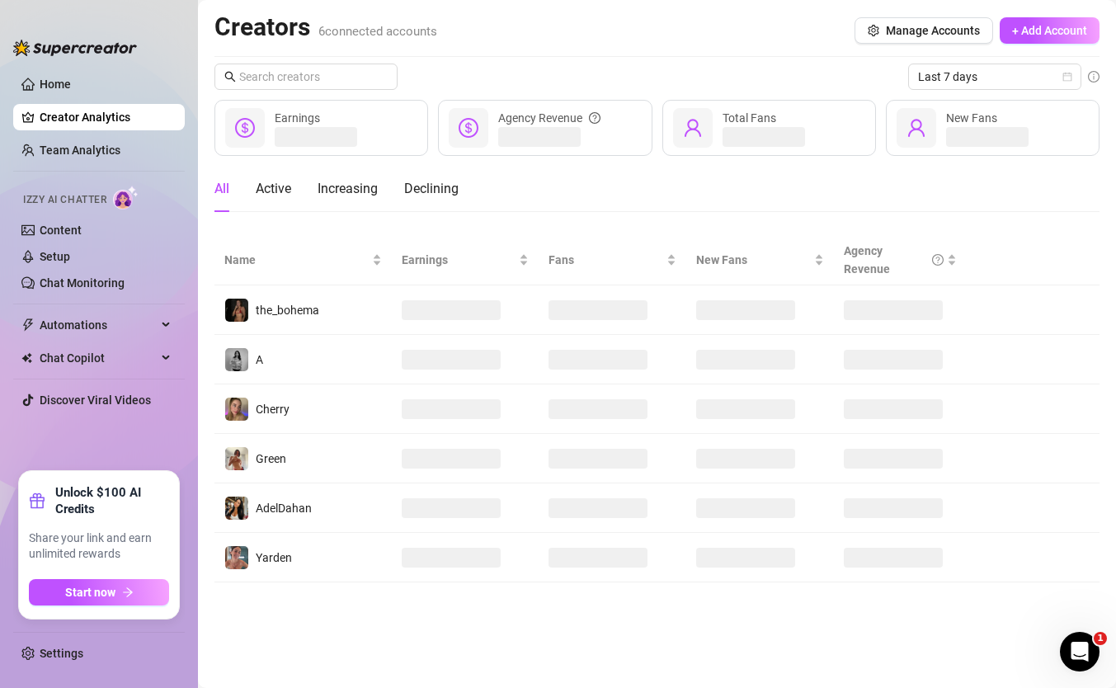 This screenshot has width=1116, height=688. I want to click on span: Manage Accounts, so click(933, 31).